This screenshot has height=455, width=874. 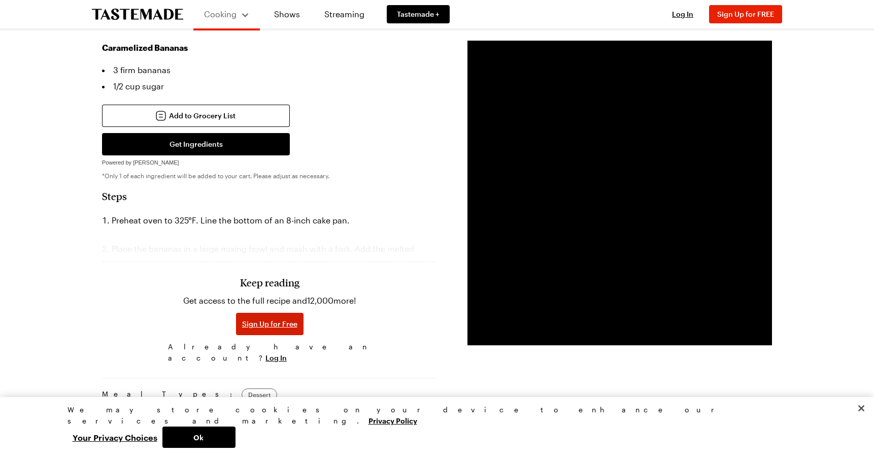 What do you see at coordinates (270, 324) in the screenshot?
I see `span: Sign Up for Free` at bounding box center [270, 324].